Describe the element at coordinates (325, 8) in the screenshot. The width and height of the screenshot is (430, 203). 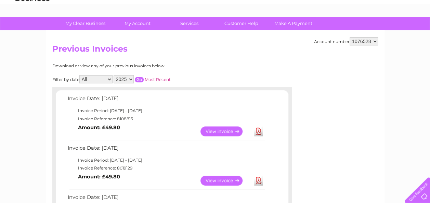
I see `a: 0333 014 3131` at that location.